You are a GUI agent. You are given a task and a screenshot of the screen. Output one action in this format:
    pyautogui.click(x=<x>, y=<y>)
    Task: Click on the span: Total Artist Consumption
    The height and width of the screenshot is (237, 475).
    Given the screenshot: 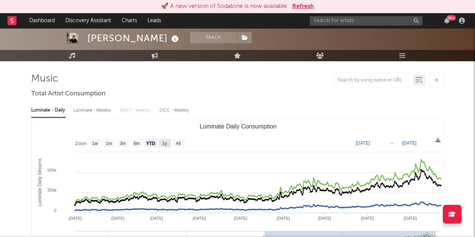 What is the action you would take?
    pyautogui.click(x=68, y=94)
    